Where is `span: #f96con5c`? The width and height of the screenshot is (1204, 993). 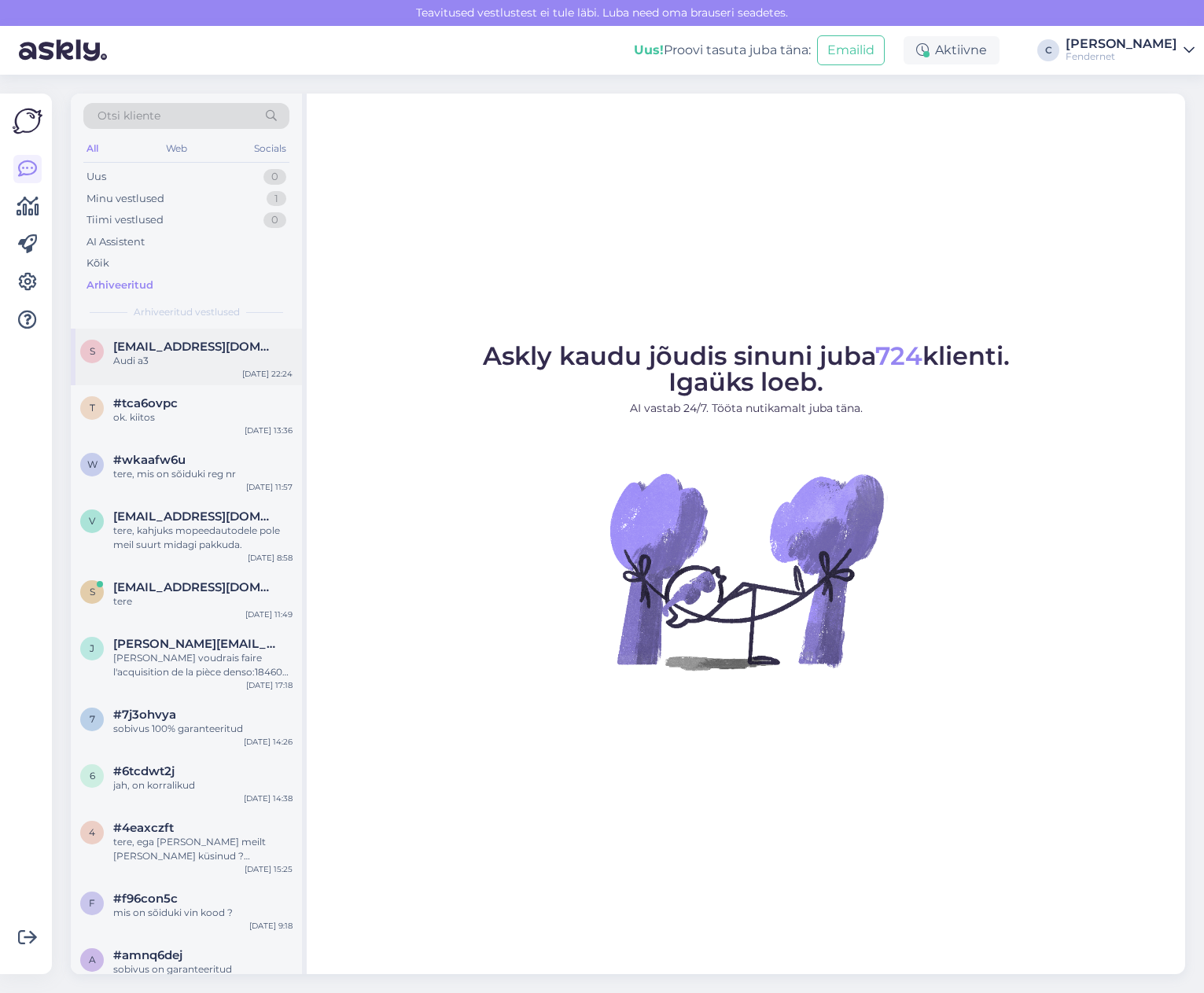
span: #f96con5c is located at coordinates (146, 899).